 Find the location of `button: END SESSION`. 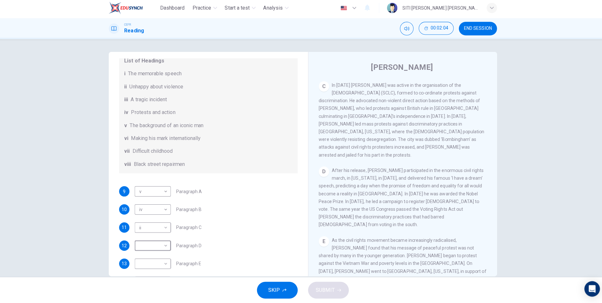

button: END SESSION is located at coordinates (474, 31).